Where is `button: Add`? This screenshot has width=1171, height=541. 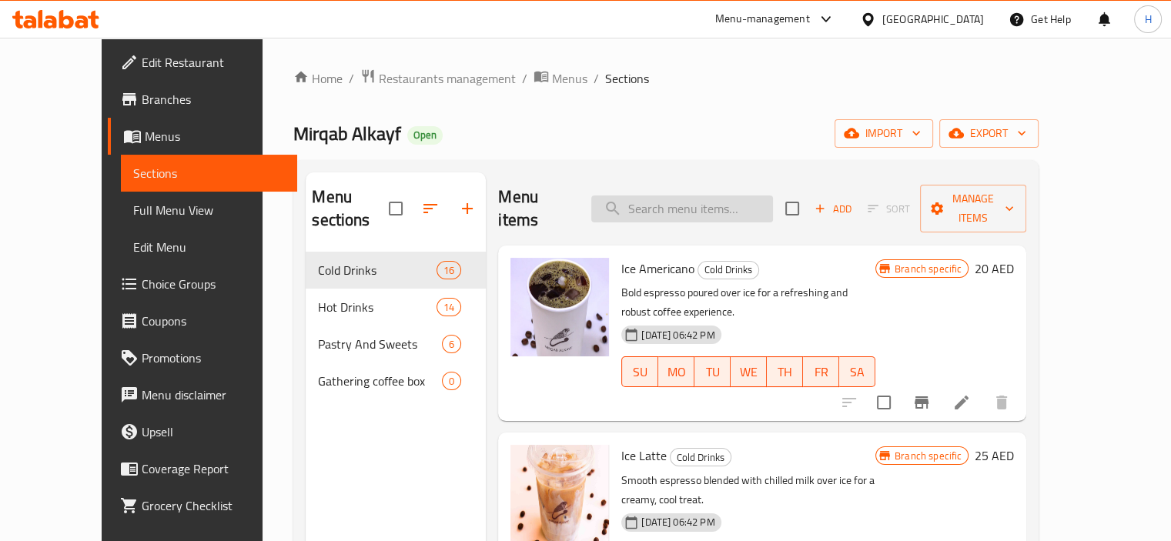
button: Add is located at coordinates (833, 209).